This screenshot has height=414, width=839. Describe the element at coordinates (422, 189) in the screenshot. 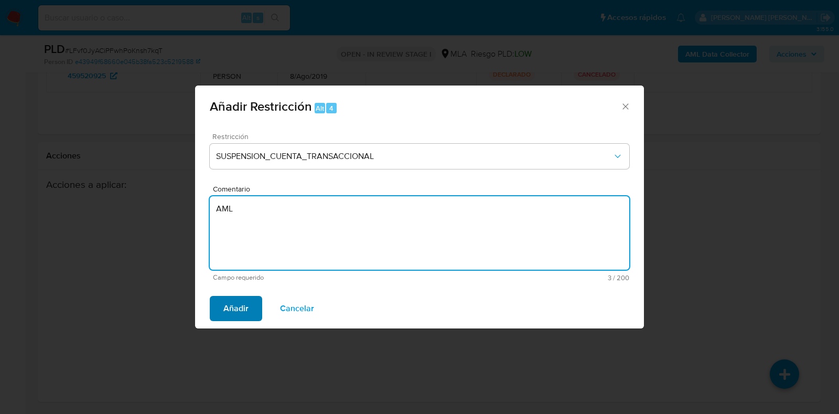

I see `span: Comentario` at that location.